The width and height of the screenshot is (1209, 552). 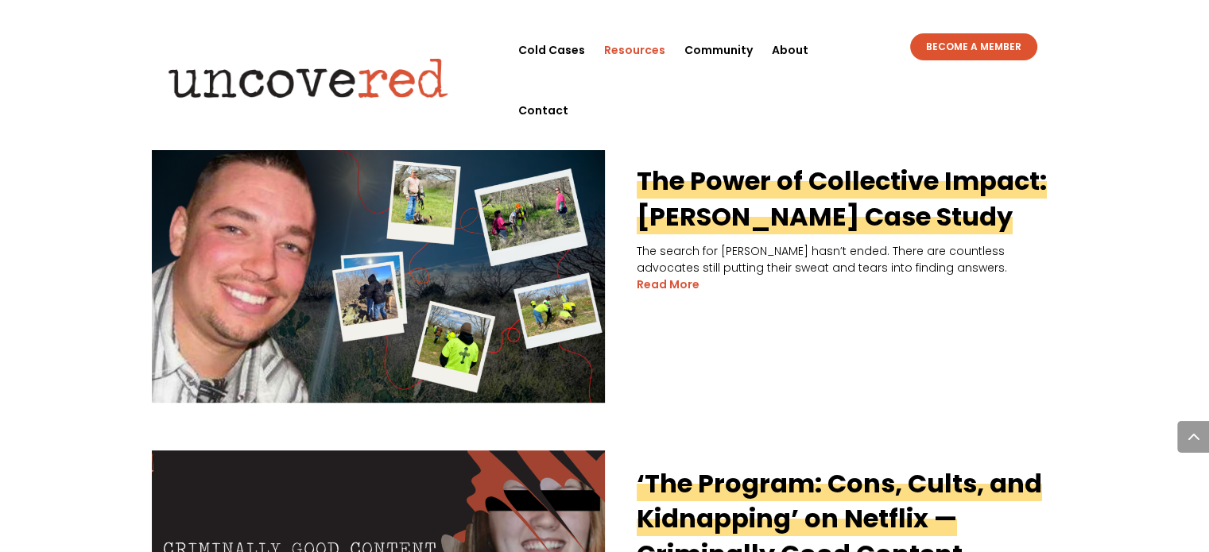 What do you see at coordinates (378, 275) in the screenshot?
I see `img: The Power of Collective Impact: Brandon Lawson Case Study` at bounding box center [378, 275].